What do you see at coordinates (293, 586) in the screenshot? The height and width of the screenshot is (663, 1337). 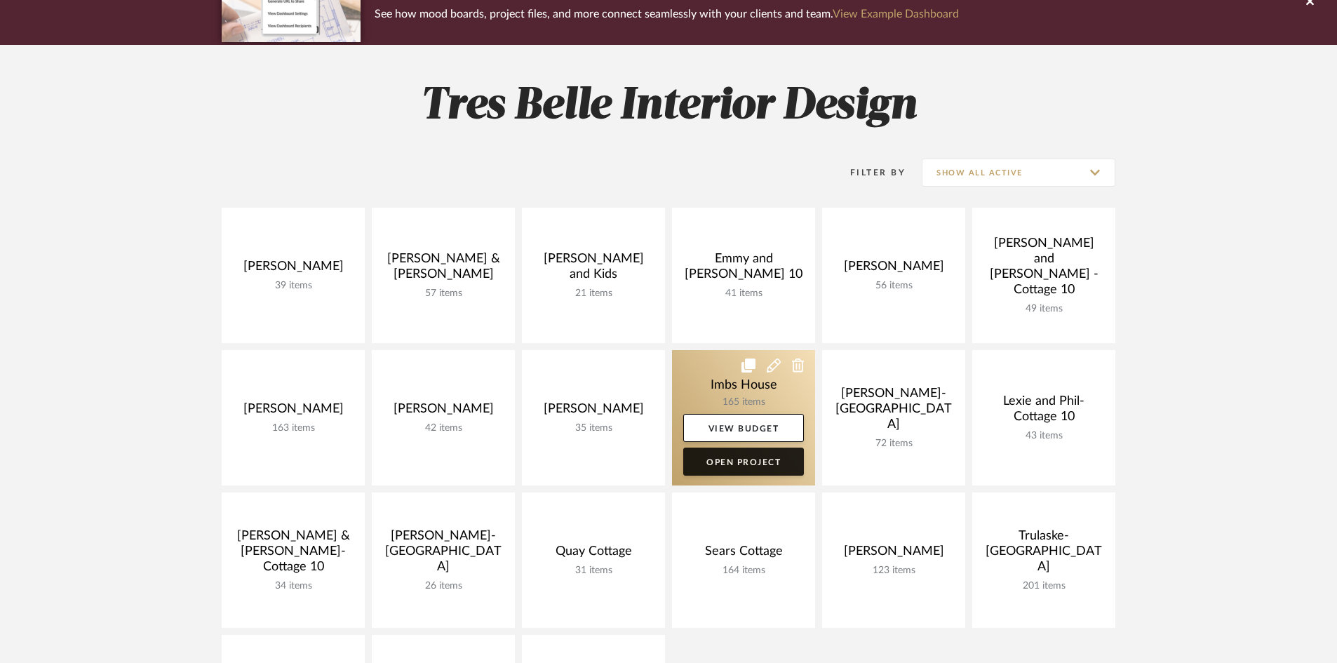 I see `div: 34 items` at bounding box center [293, 586].